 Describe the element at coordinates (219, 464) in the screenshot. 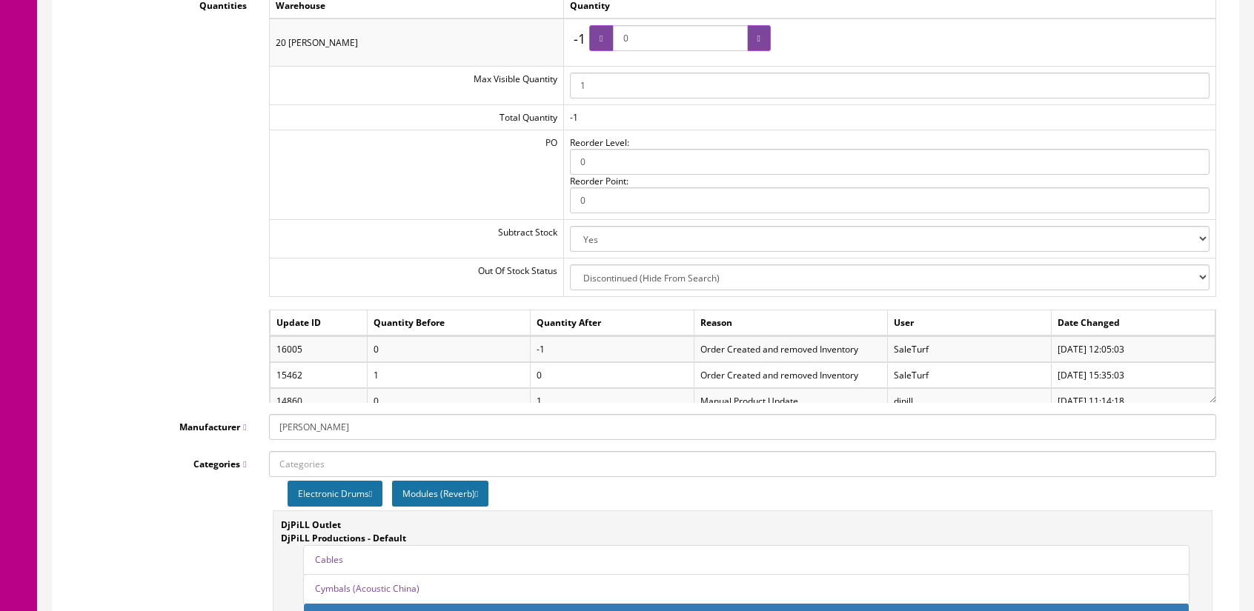

I see `span: Categories` at that location.